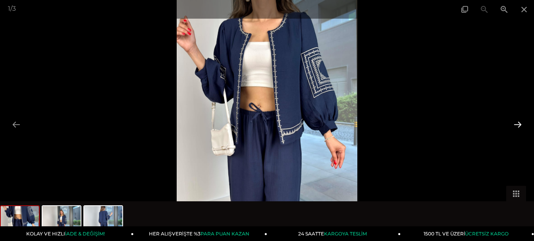  I want to click on img: esseyin-takim-25y374-8d1-a1.jpg, so click(20, 221).